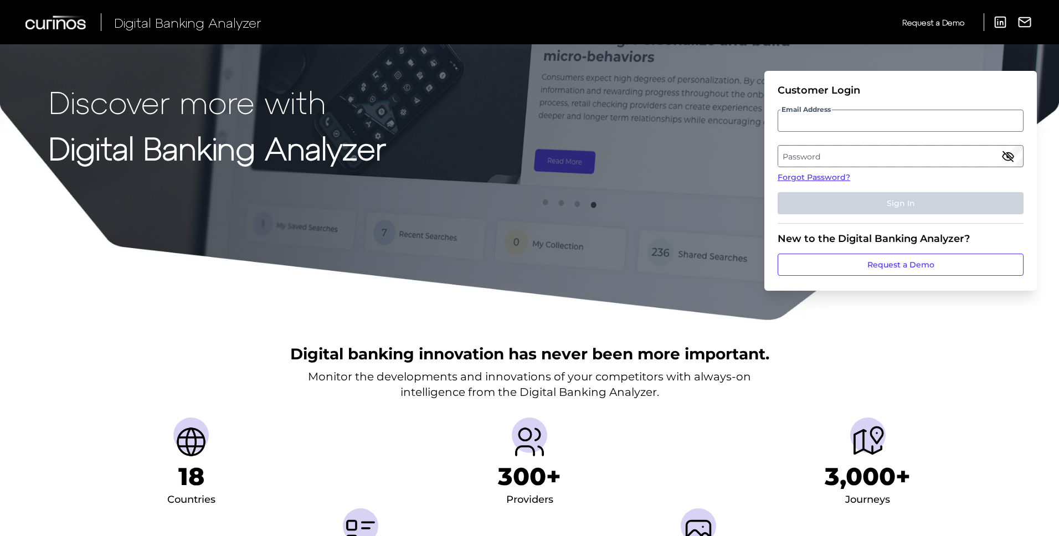 Image resolution: width=1059 pixels, height=536 pixels. What do you see at coordinates (191, 442) in the screenshot?
I see `img: Countries` at bounding box center [191, 442].